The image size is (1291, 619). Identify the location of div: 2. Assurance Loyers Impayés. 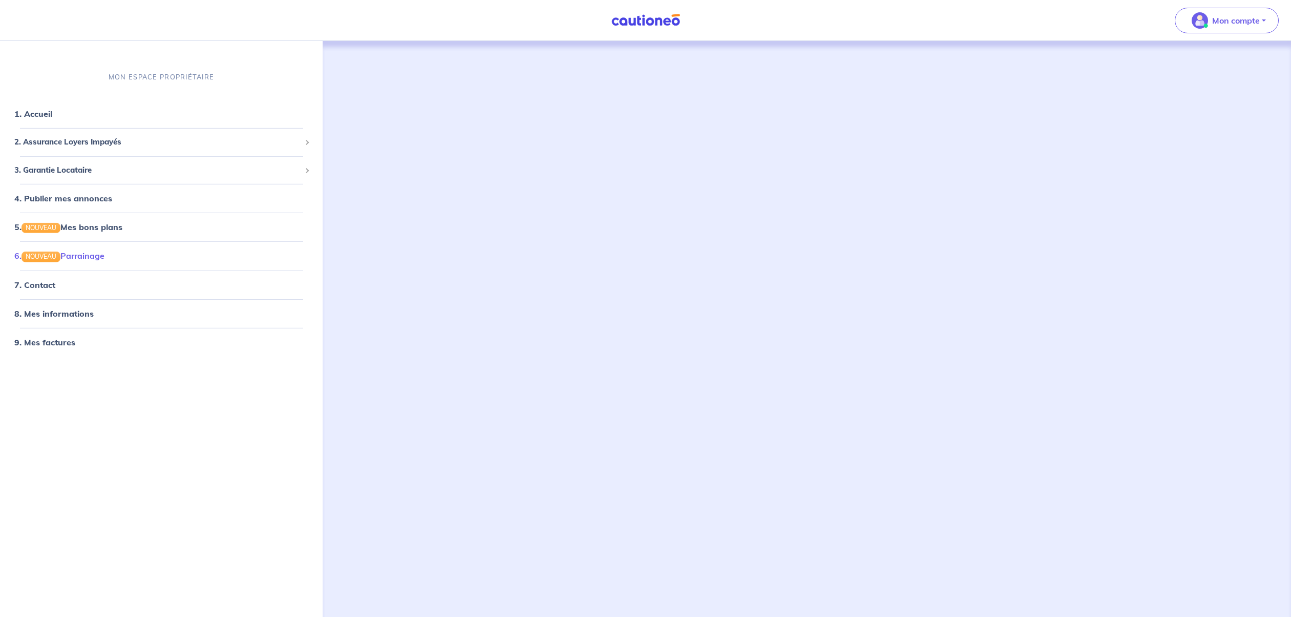
(161, 142).